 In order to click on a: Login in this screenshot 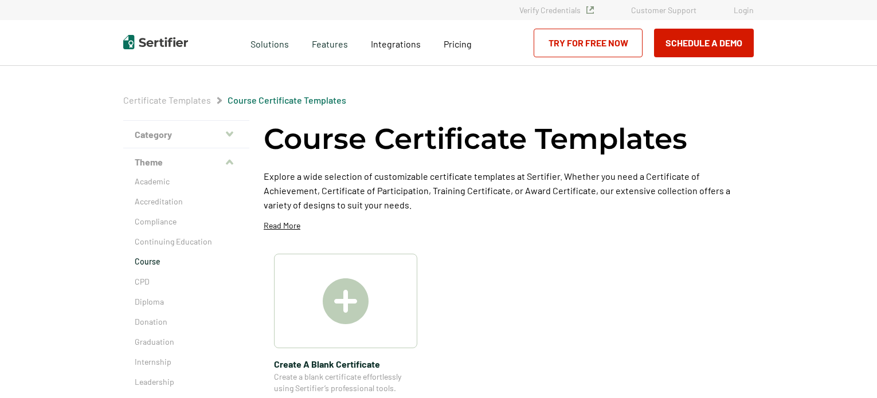, I will do `click(743, 10)`.